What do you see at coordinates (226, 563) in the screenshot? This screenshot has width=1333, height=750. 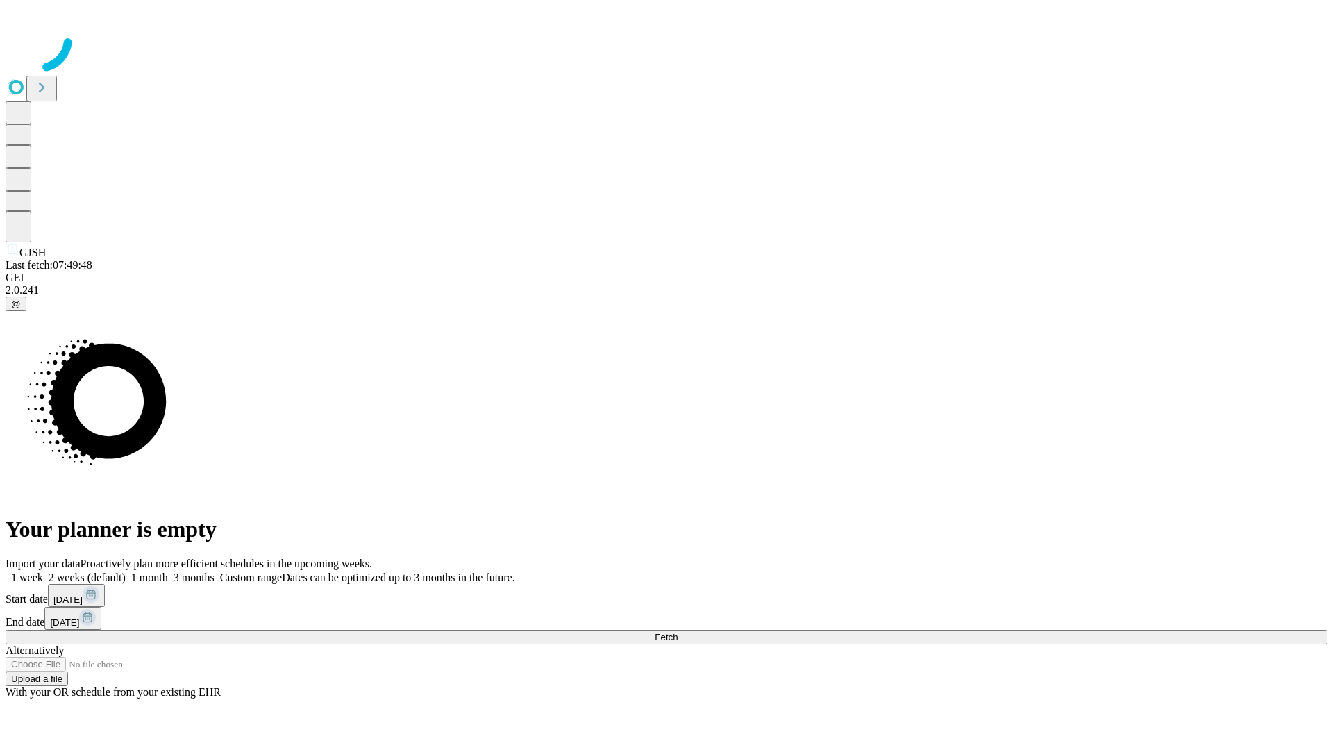 I see `span: Proactively plan more efficient schedules in the upcoming weeks.` at bounding box center [226, 563].